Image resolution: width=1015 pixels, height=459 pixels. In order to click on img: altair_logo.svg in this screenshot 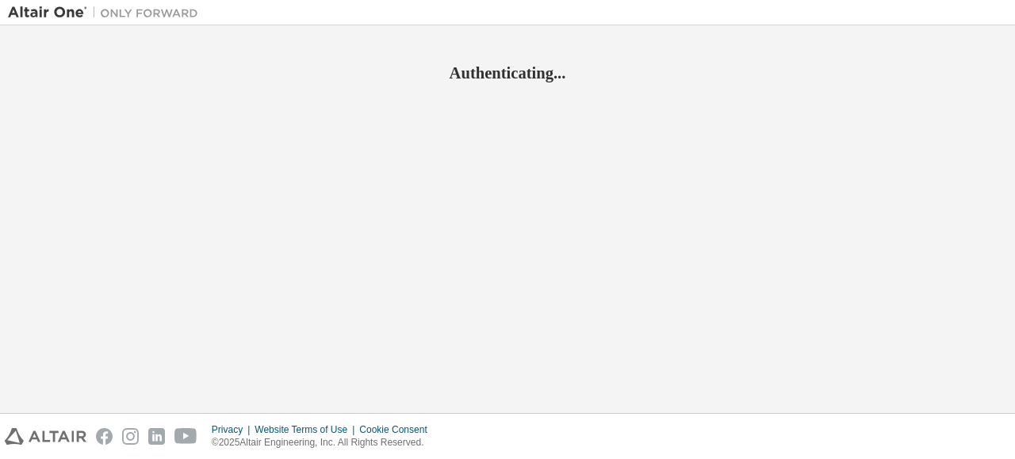, I will do `click(45, 436)`.